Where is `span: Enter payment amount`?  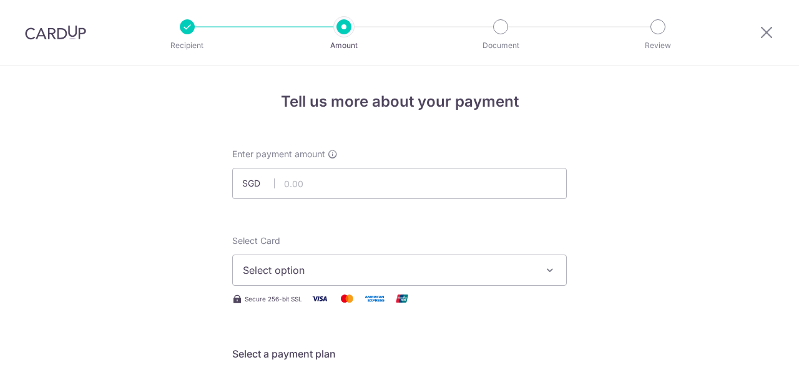 span: Enter payment amount is located at coordinates (278, 154).